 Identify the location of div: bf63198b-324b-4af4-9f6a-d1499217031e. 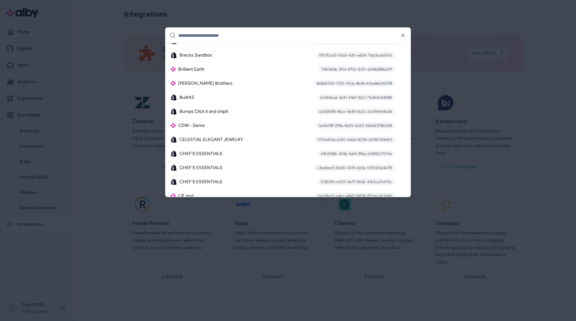
(356, 154).